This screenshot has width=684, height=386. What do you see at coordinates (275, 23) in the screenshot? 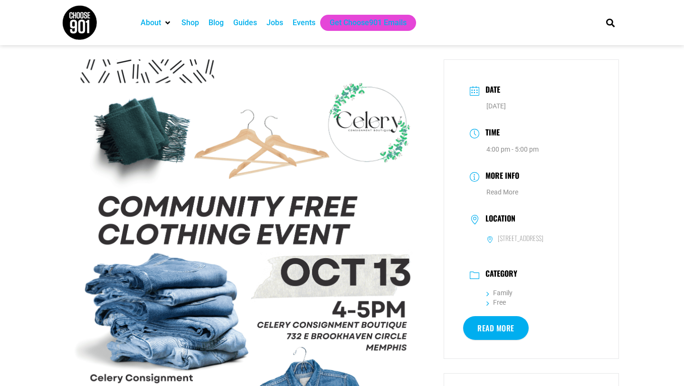
I see `a: Jobs` at bounding box center [275, 23].